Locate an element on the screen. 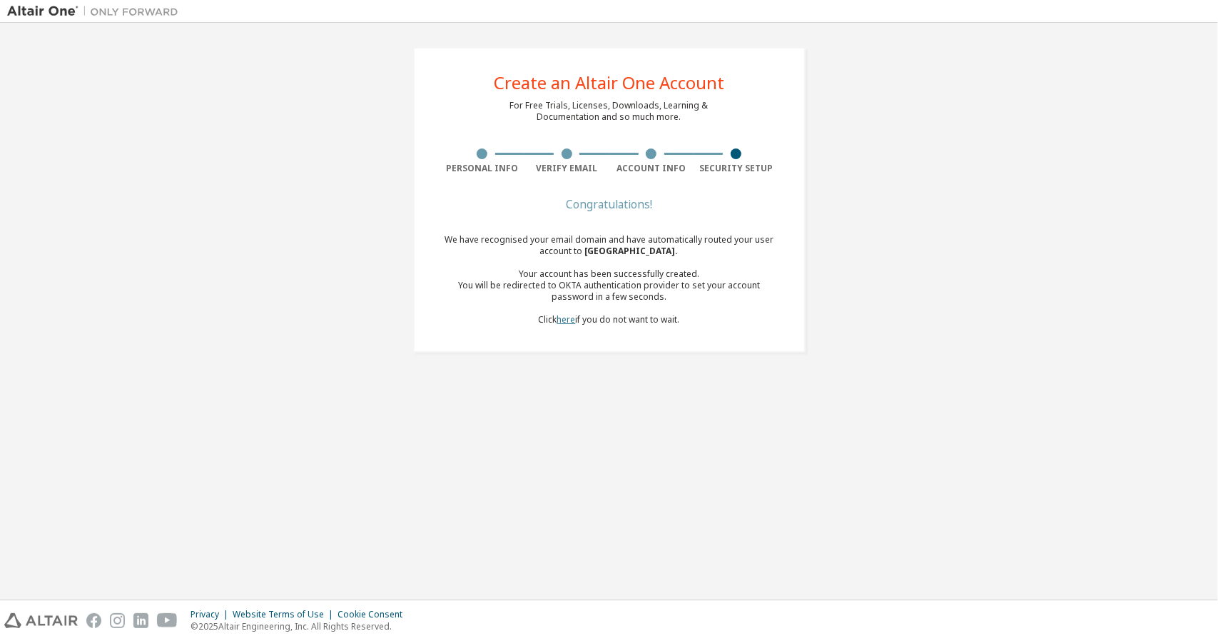 Image resolution: width=1218 pixels, height=641 pixels. img: Altair One is located at coordinates (96, 11).